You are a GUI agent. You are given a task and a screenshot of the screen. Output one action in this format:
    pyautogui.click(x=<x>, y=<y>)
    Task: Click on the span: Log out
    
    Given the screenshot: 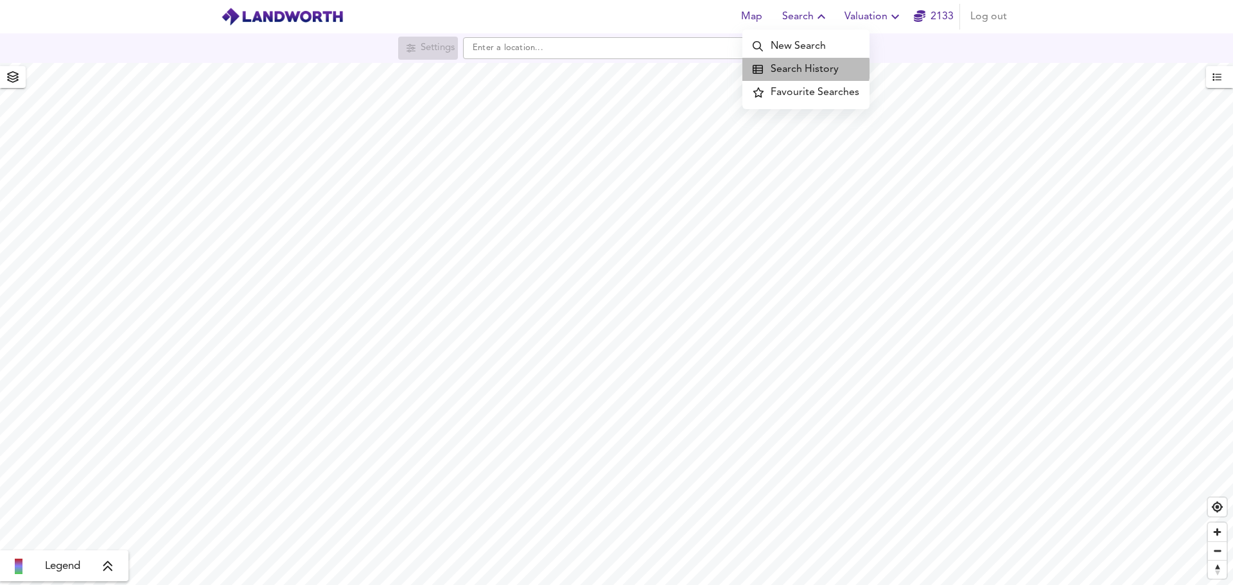 What is the action you would take?
    pyautogui.click(x=988, y=17)
    